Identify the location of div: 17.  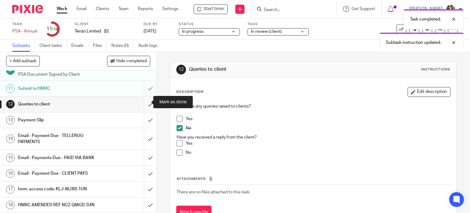
(10, 189).